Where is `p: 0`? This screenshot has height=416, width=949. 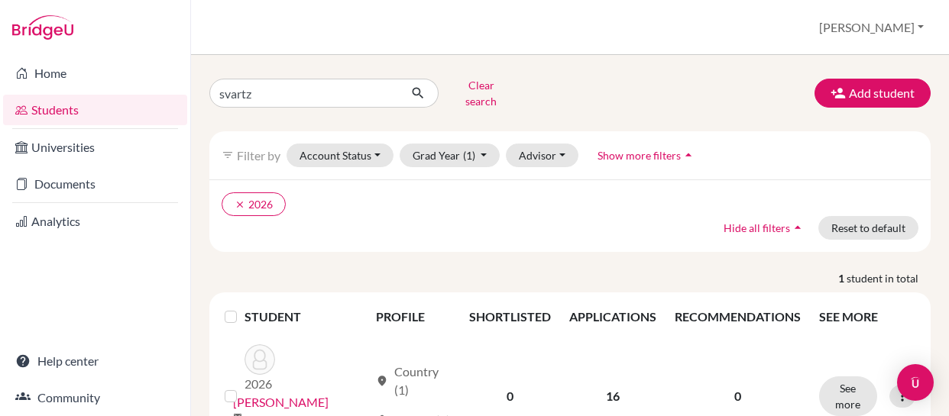
p: 0 is located at coordinates (737, 396).